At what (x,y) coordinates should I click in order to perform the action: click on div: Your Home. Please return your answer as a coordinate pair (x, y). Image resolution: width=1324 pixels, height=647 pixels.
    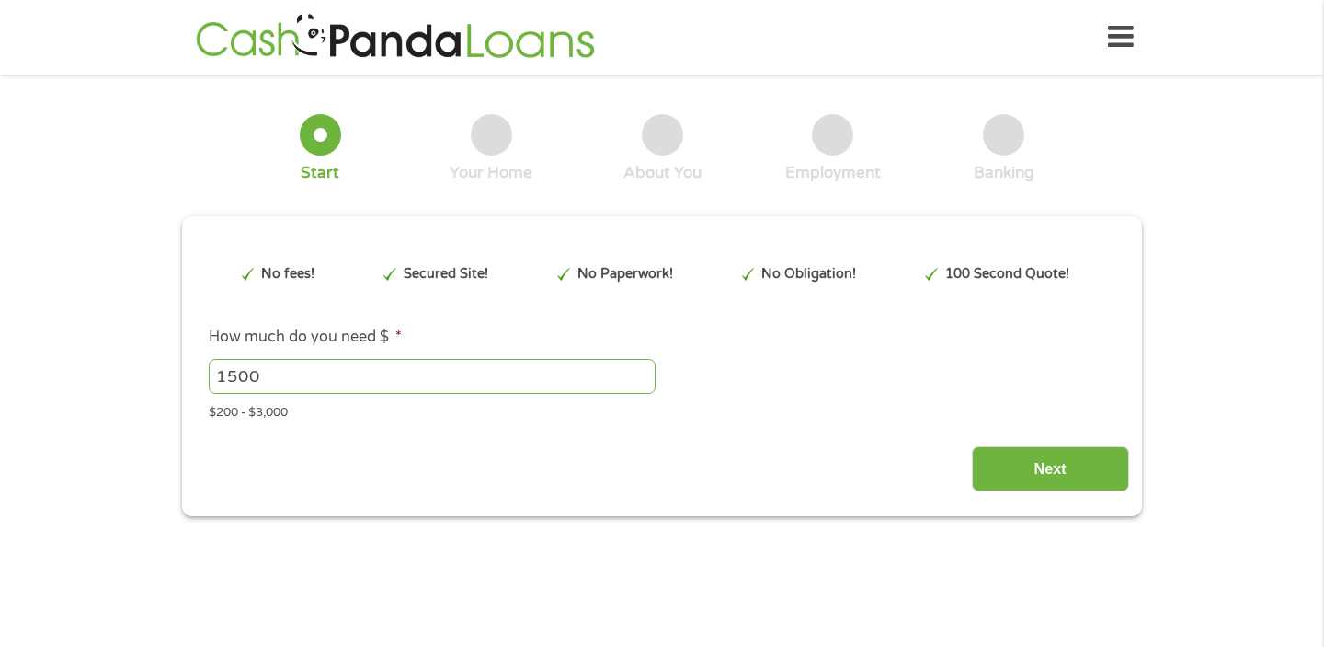
    Looking at the image, I should click on (491, 173).